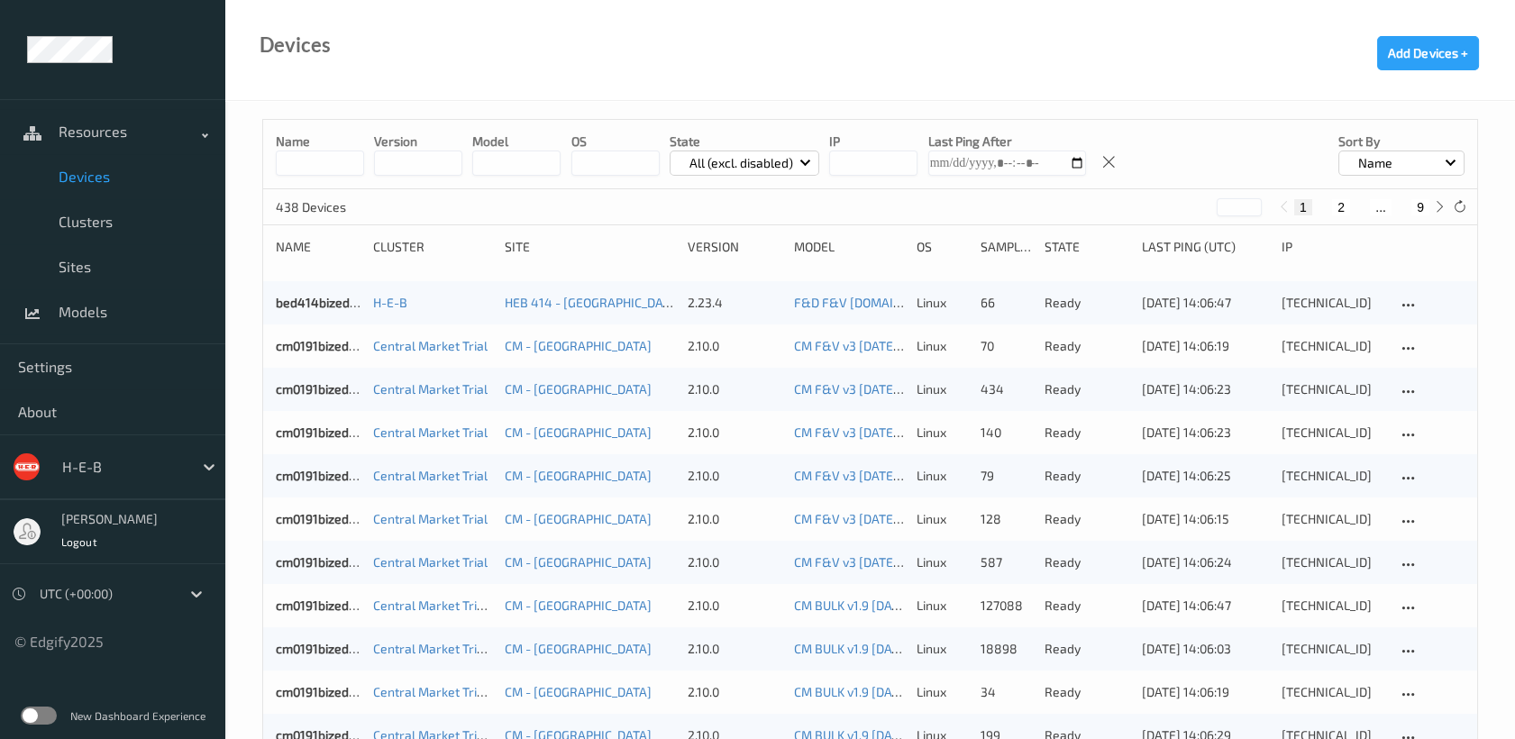 This screenshot has width=1515, height=739. Describe the element at coordinates (343, 207) in the screenshot. I see `p: 438 Devices` at that location.